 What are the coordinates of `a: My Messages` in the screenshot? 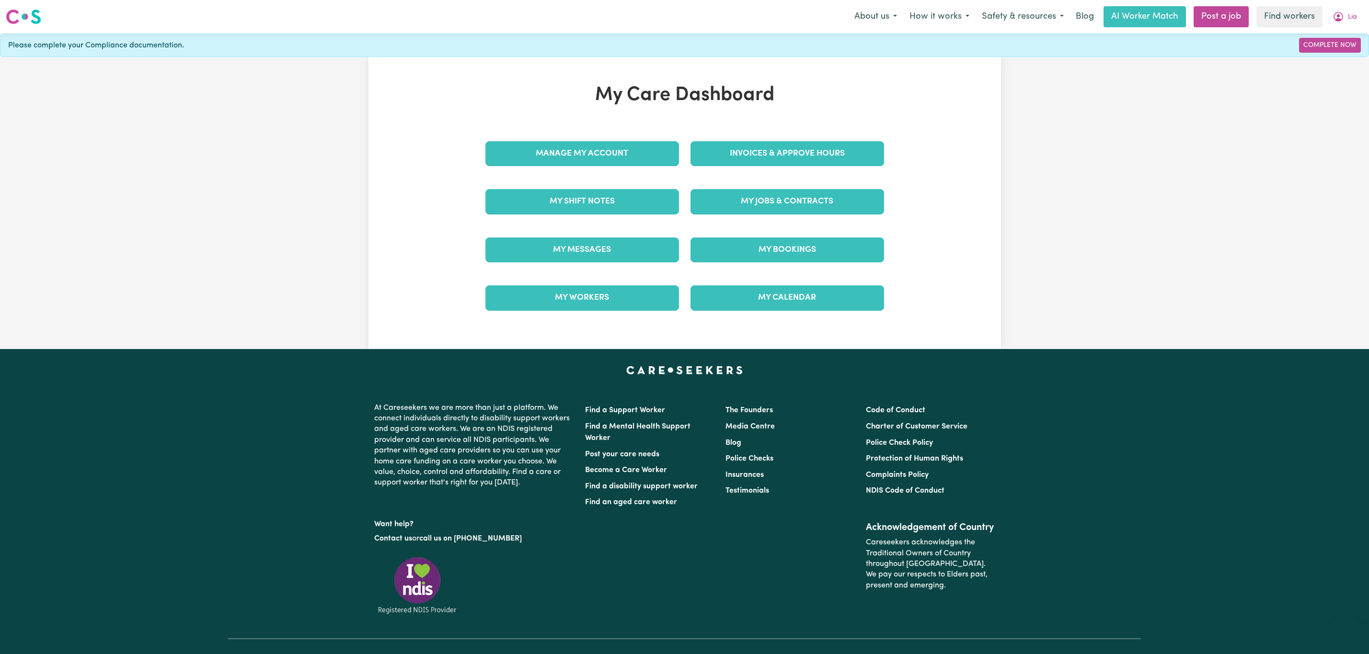 It's located at (582, 250).